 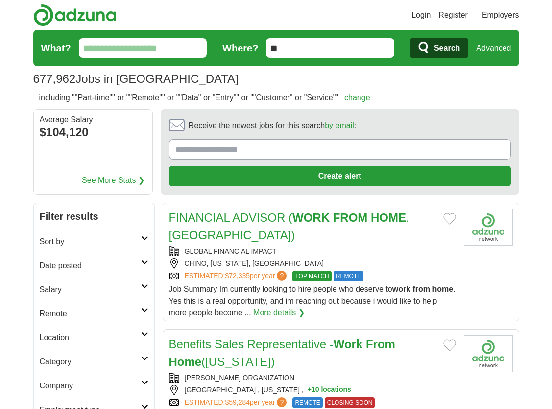 What do you see at coordinates (381, 343) in the screenshot?
I see `strong: From` at bounding box center [381, 343].